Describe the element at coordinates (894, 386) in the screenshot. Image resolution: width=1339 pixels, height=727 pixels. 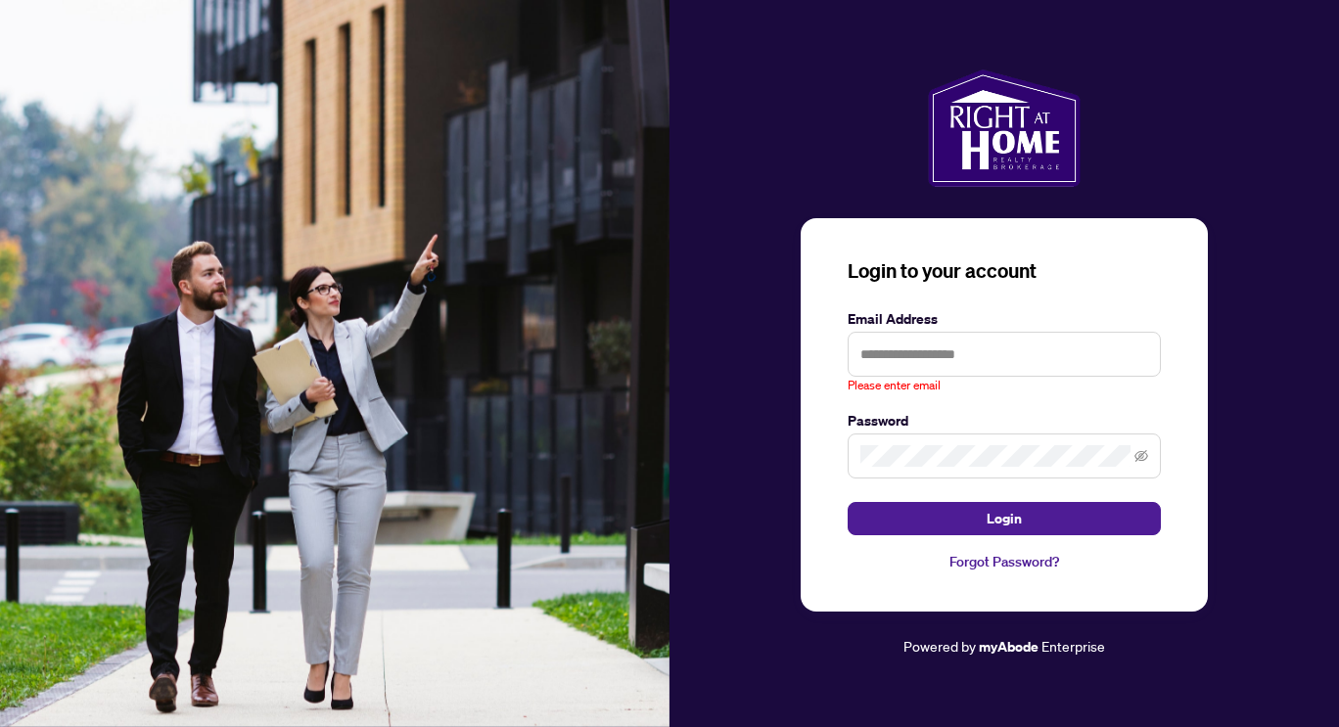
I see `span: Please enter email` at that location.